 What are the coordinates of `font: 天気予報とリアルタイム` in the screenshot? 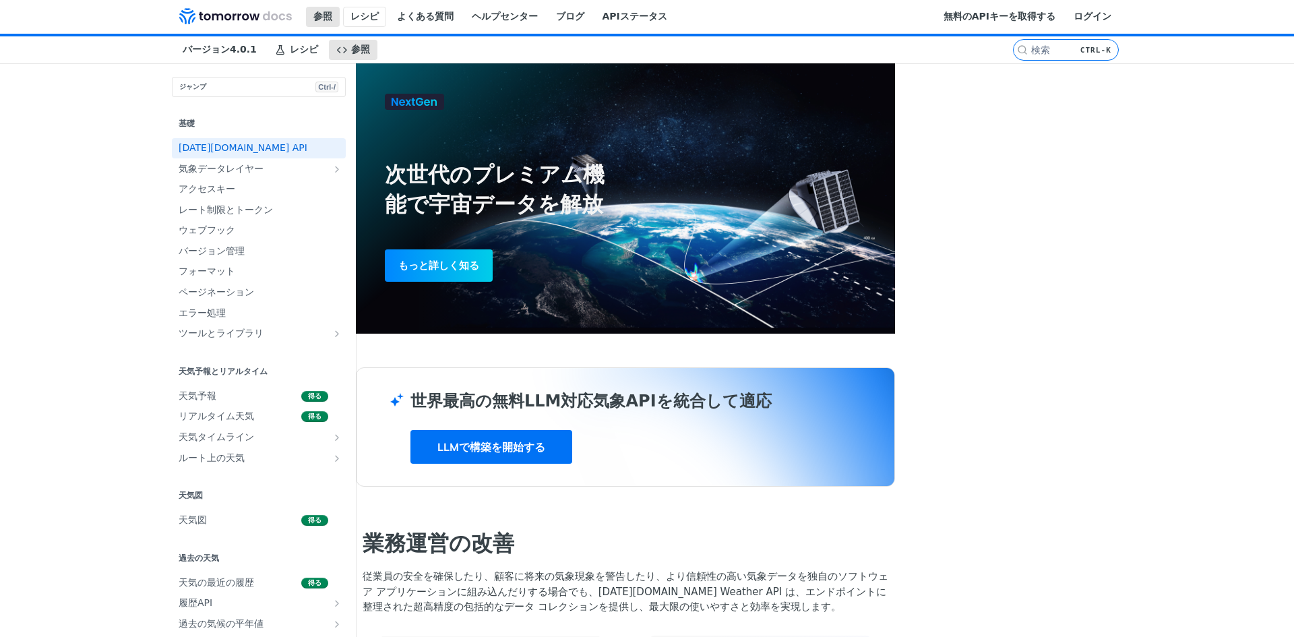 It's located at (223, 371).